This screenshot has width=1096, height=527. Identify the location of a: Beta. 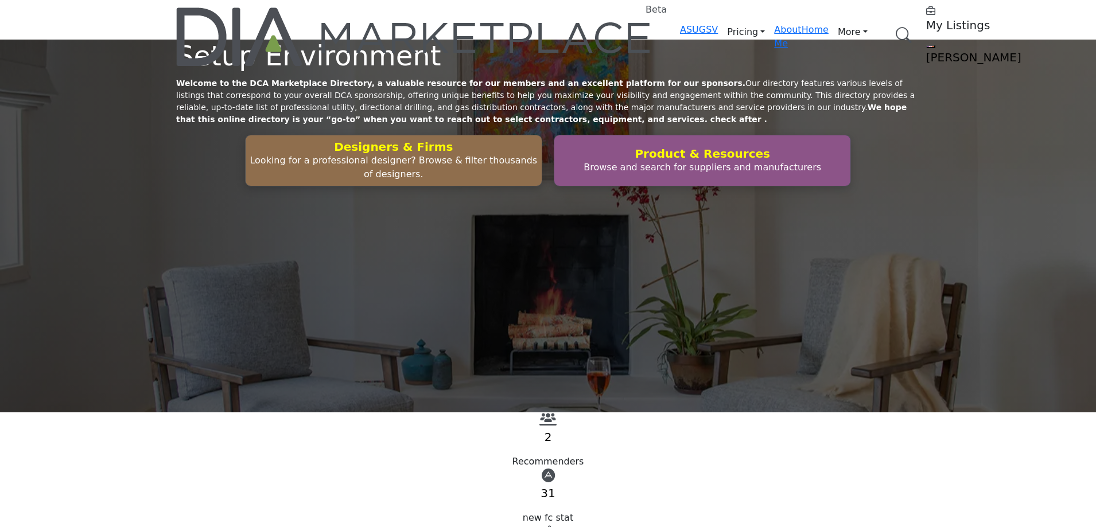
(414, 37).